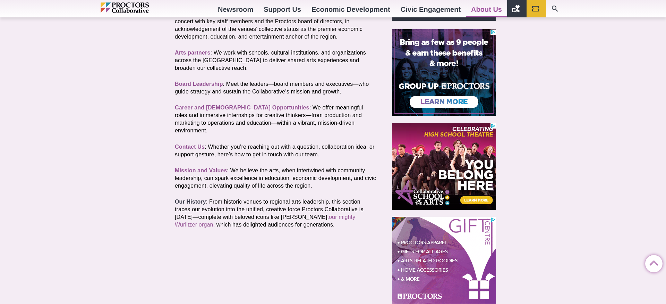  I want to click on a: Our History, so click(190, 201).